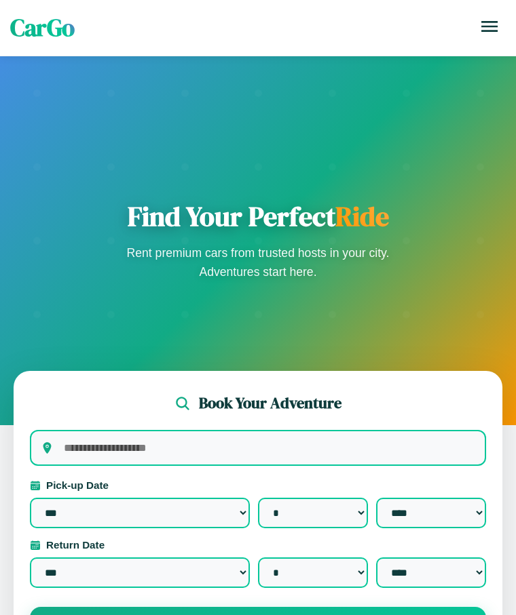  Describe the element at coordinates (270, 403) in the screenshot. I see `h2: Book Your Adventure` at that location.